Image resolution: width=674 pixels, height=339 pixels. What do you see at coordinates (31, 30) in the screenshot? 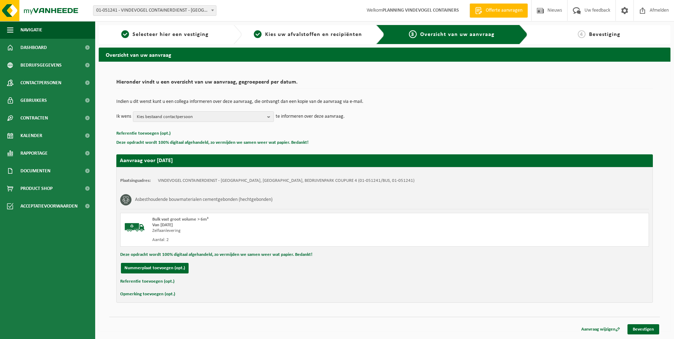
I see `span: Navigatie` at bounding box center [31, 30].